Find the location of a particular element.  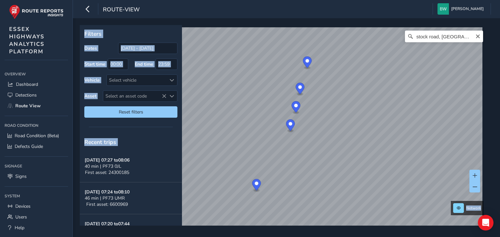

span: First asset: 6600969 is located at coordinates (107, 204).